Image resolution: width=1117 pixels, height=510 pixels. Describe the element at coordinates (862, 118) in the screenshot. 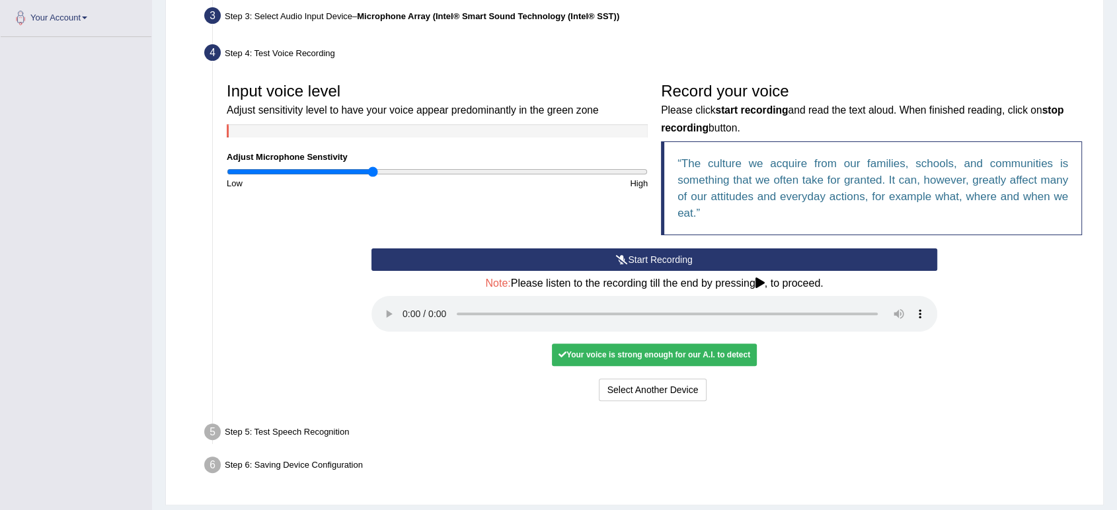

I see `small: Please click and read the text aloud. When finished reading, click on button.` at that location.